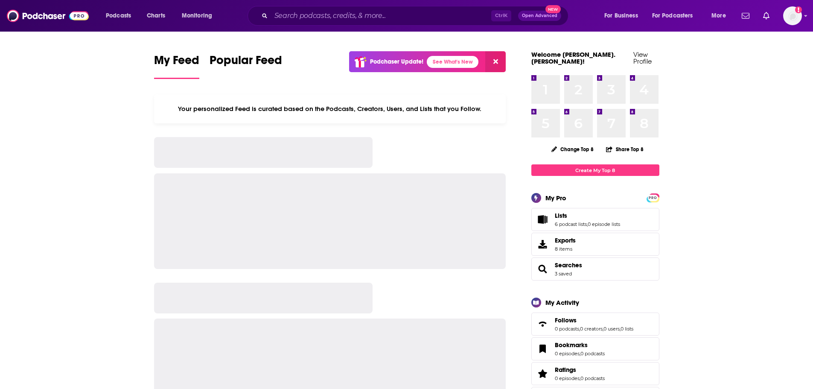 Image resolution: width=813 pixels, height=389 pixels. What do you see at coordinates (397, 61) in the screenshot?
I see `p: Podchaser Update!` at bounding box center [397, 61].